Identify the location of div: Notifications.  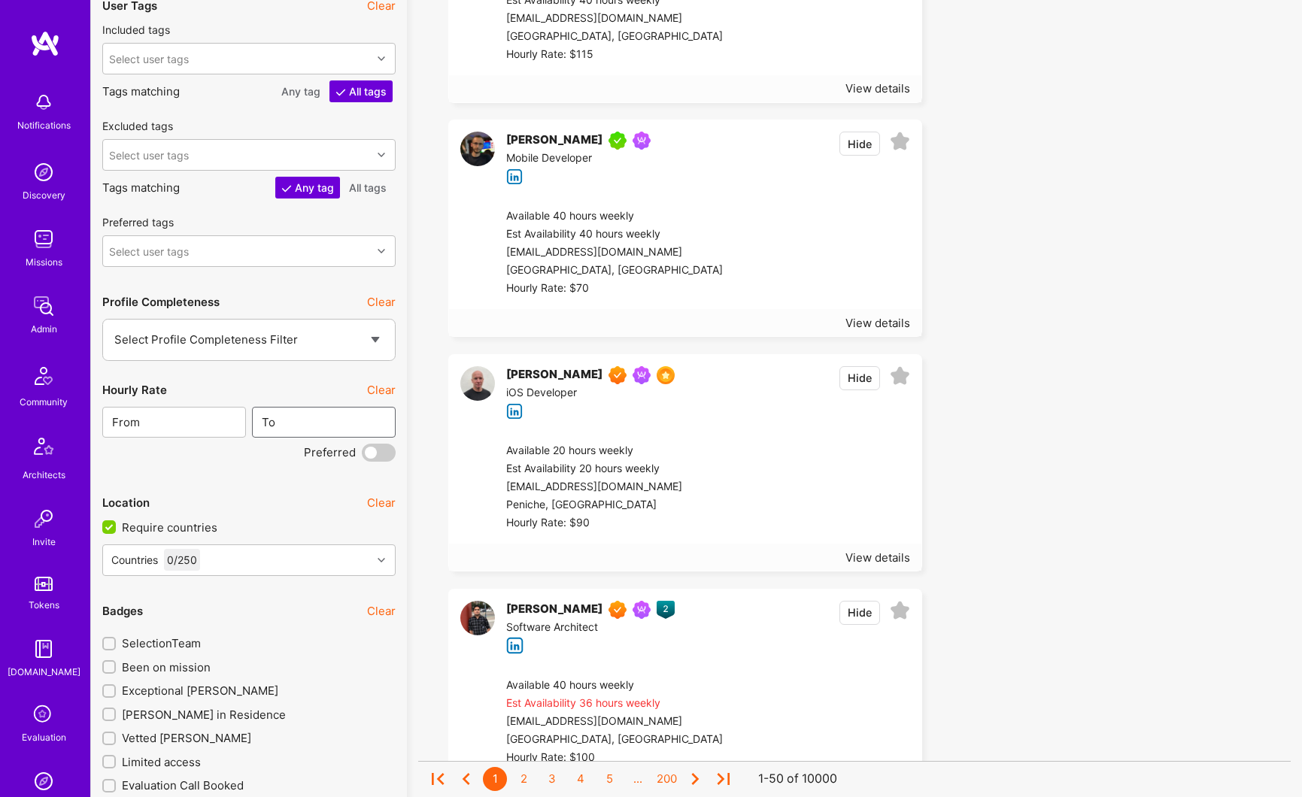
(44, 125).